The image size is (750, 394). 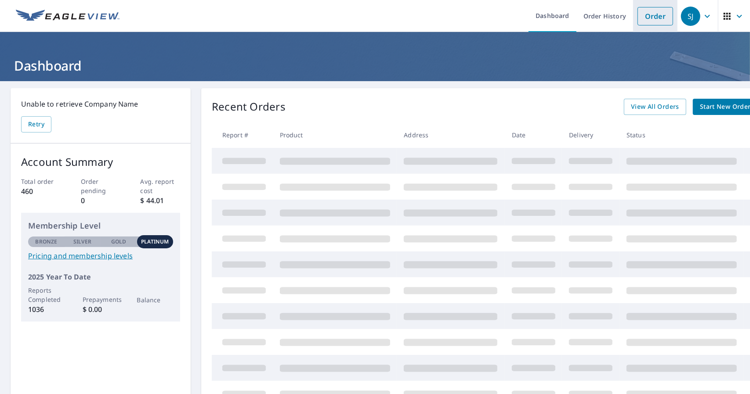 What do you see at coordinates (249, 107) in the screenshot?
I see `p: Recent Orders` at bounding box center [249, 107].